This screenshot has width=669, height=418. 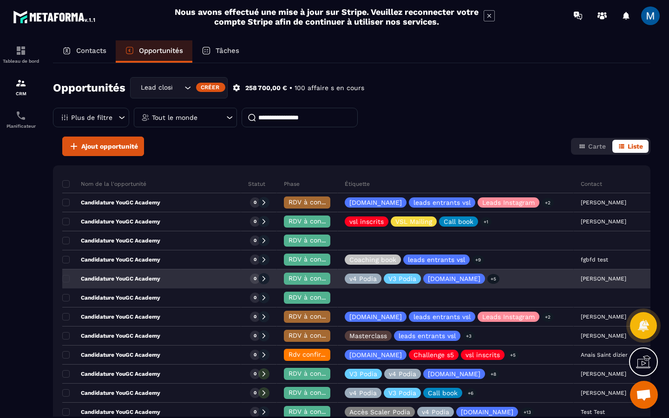 I want to click on p: CRM, so click(x=21, y=93).